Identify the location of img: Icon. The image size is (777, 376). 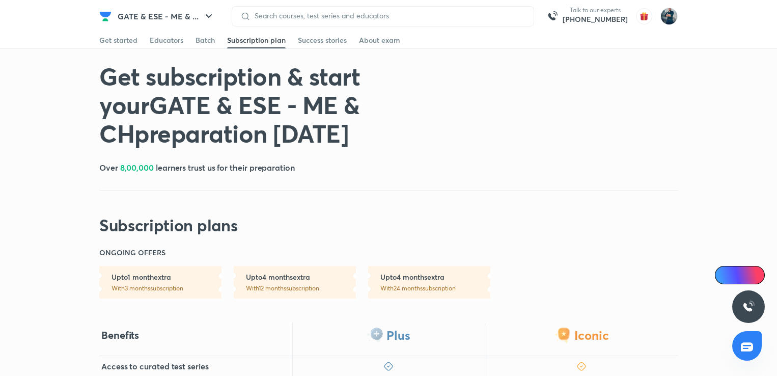
(726, 275).